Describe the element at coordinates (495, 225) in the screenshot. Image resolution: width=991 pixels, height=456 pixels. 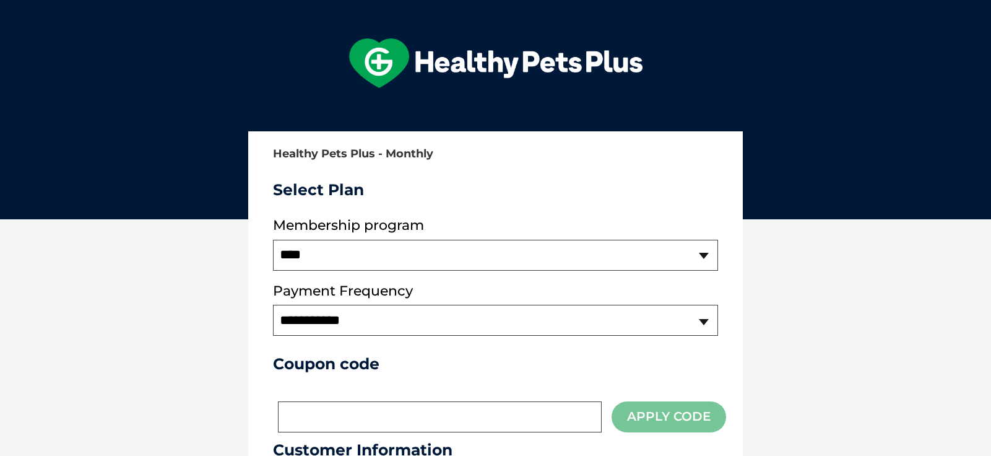
I see `label: Membership program` at that location.